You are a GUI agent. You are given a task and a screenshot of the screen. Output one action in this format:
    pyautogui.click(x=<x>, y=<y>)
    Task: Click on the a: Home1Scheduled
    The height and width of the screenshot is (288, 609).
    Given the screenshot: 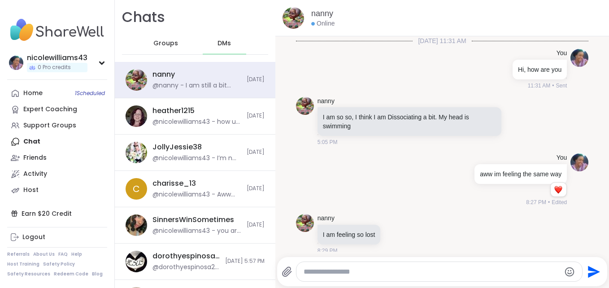 What is the action you would take?
    pyautogui.click(x=57, y=93)
    